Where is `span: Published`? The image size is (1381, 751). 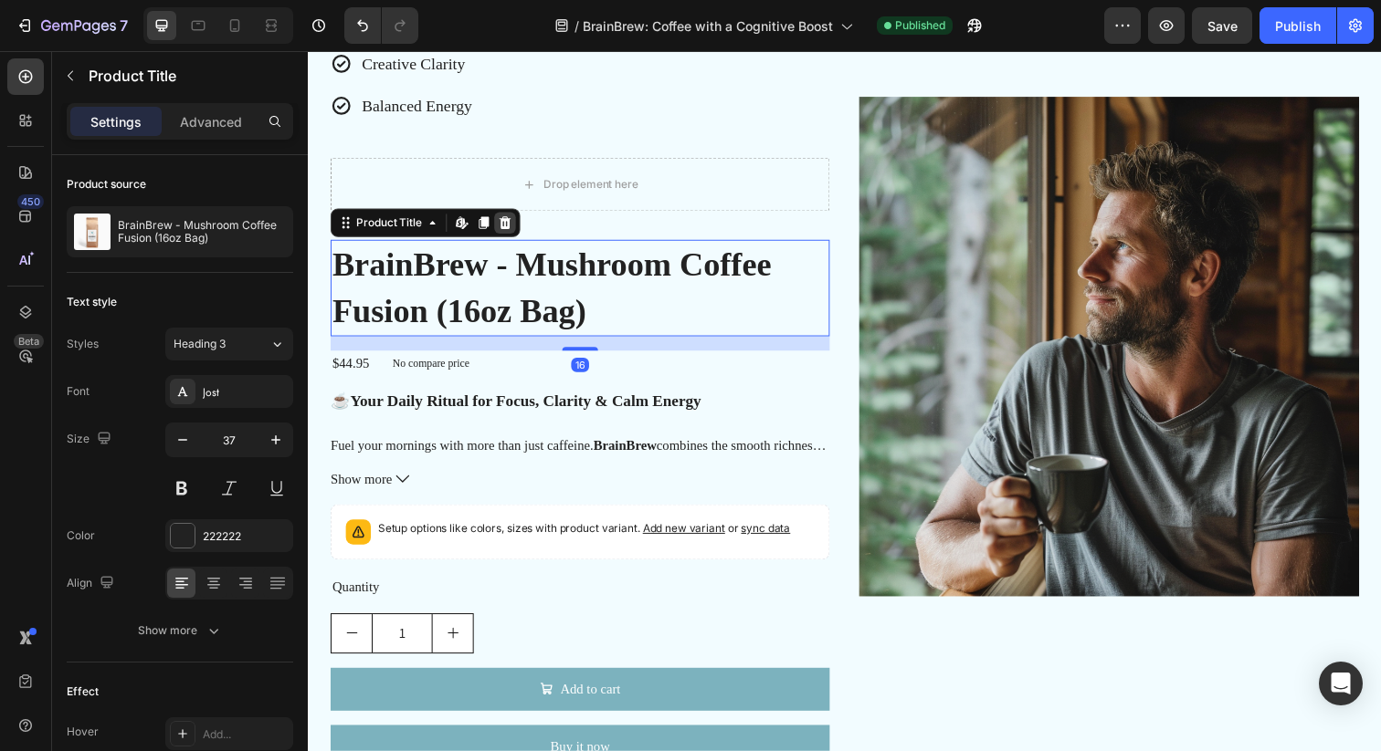
span: Published is located at coordinates (919, 26).